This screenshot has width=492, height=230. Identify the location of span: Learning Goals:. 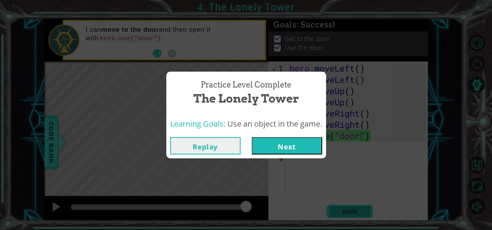
(198, 123).